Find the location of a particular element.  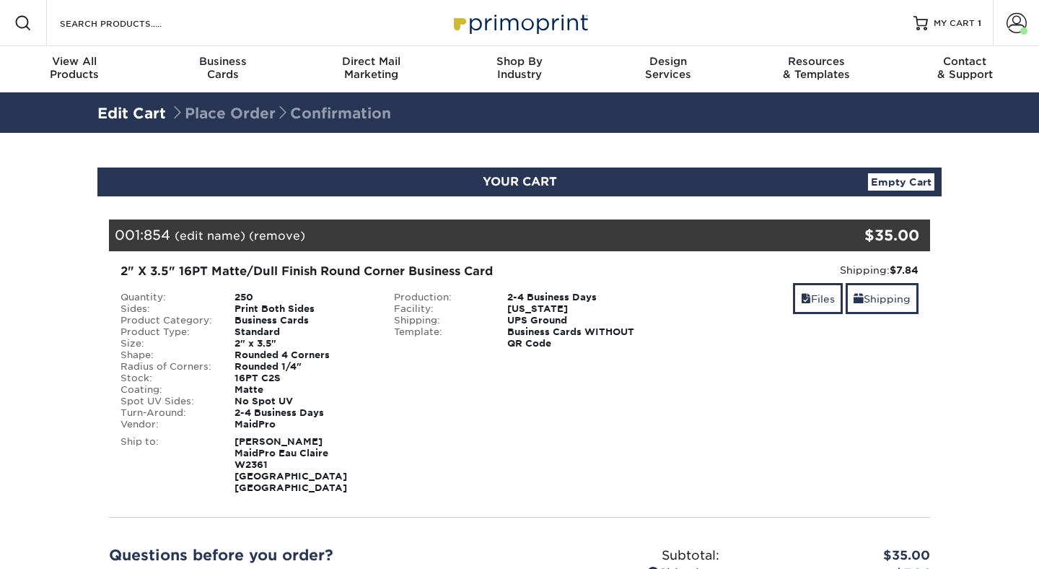

div: Spot UV Sides: is located at coordinates (167, 401).